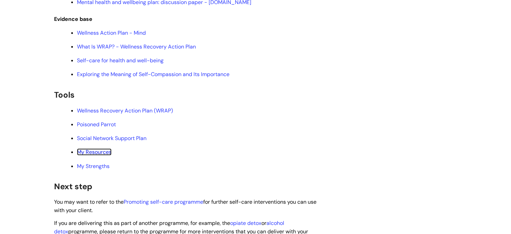 The image size is (511, 234). What do you see at coordinates (246, 223) in the screenshot?
I see `a: opiate detox` at bounding box center [246, 223].